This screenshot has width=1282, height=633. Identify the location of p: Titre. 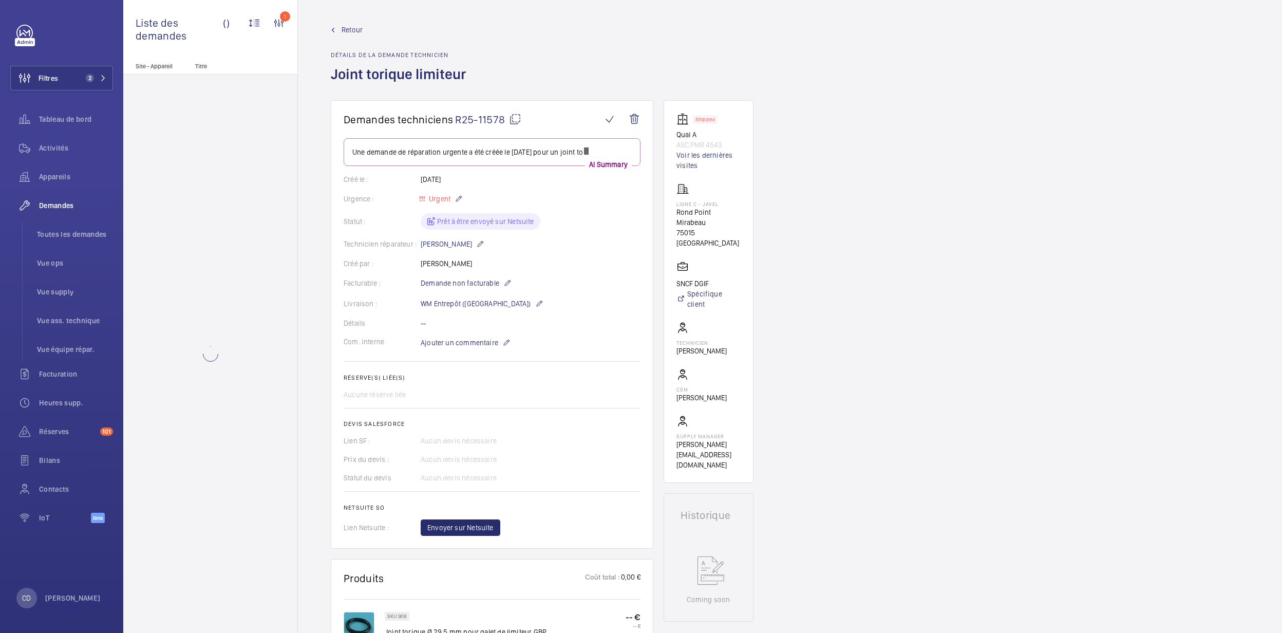
(229, 66).